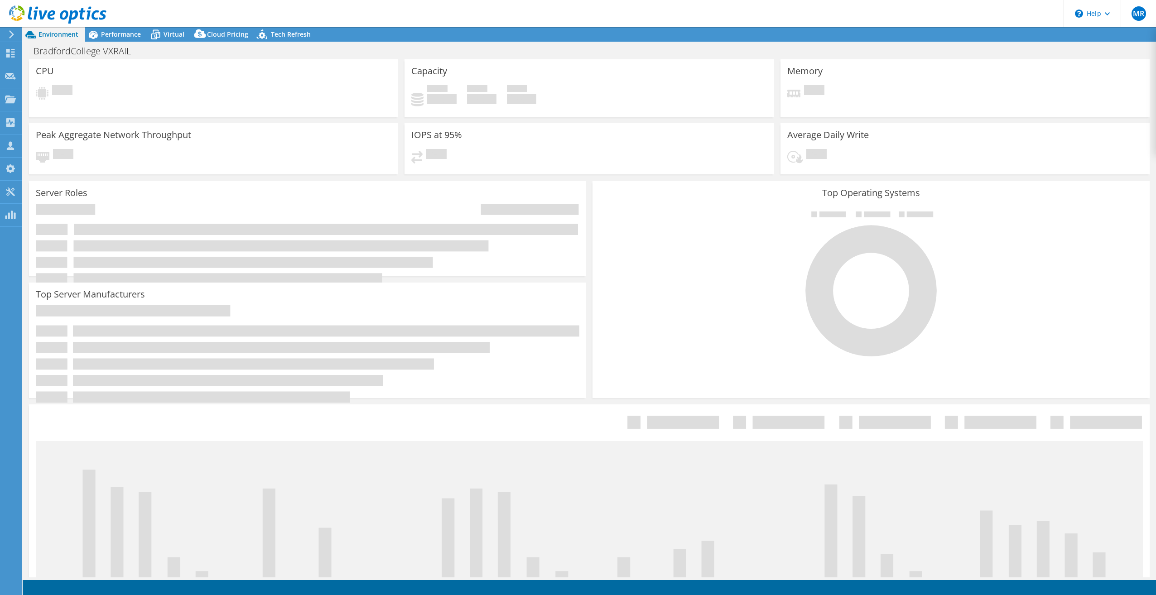 The width and height of the screenshot is (1156, 595). I want to click on span: Free, so click(477, 90).